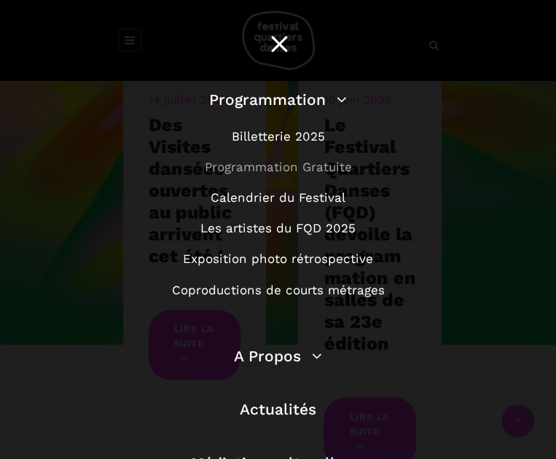 This screenshot has height=459, width=556. I want to click on a: Calendrier du Festival, so click(278, 197).